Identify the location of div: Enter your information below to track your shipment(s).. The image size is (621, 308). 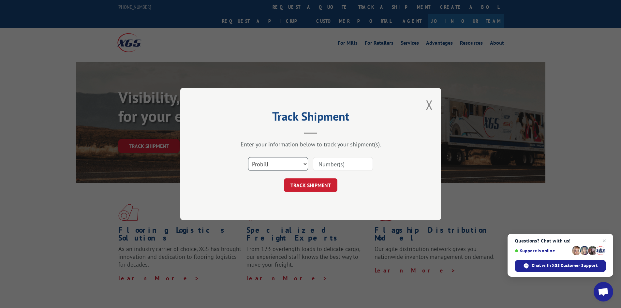
(311, 144).